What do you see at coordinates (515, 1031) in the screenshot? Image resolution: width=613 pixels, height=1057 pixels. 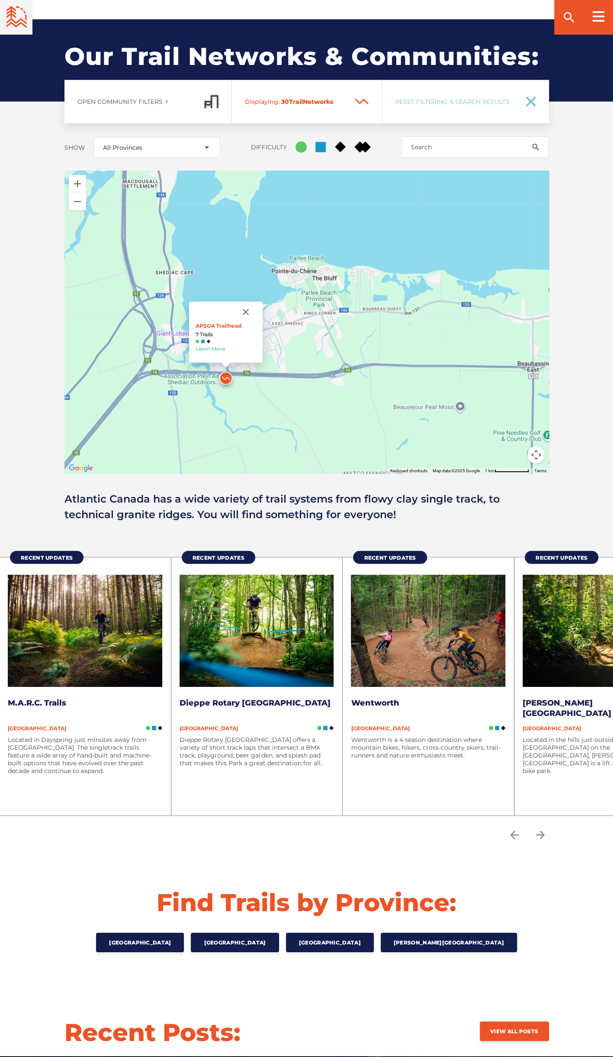 I see `a: View all posts` at bounding box center [515, 1031].